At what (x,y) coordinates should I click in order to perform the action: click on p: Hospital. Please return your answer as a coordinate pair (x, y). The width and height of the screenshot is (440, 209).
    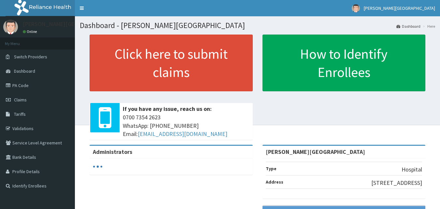
    Looking at the image, I should click on (411, 169).